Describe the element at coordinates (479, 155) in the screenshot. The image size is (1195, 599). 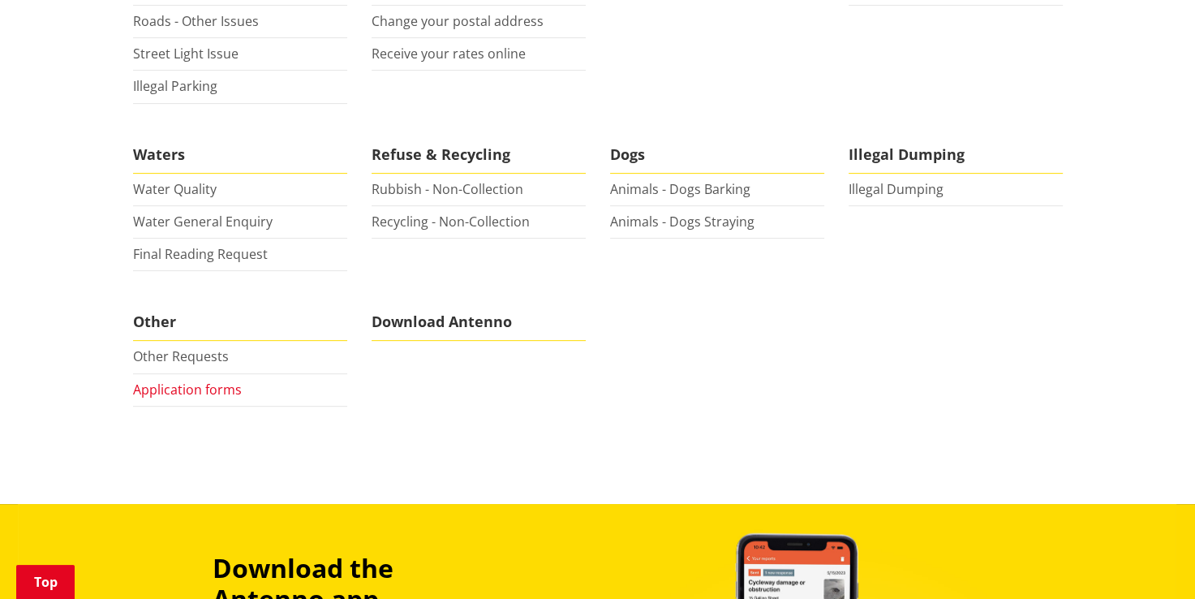
I see `span: Refuse & Recycling` at that location.